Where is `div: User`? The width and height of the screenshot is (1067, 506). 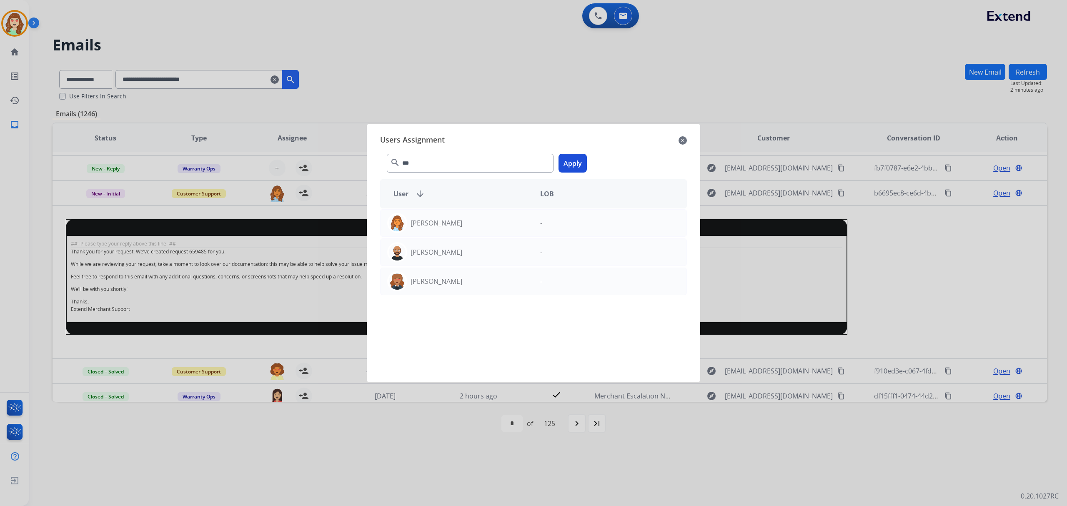
div: User is located at coordinates (460, 194).